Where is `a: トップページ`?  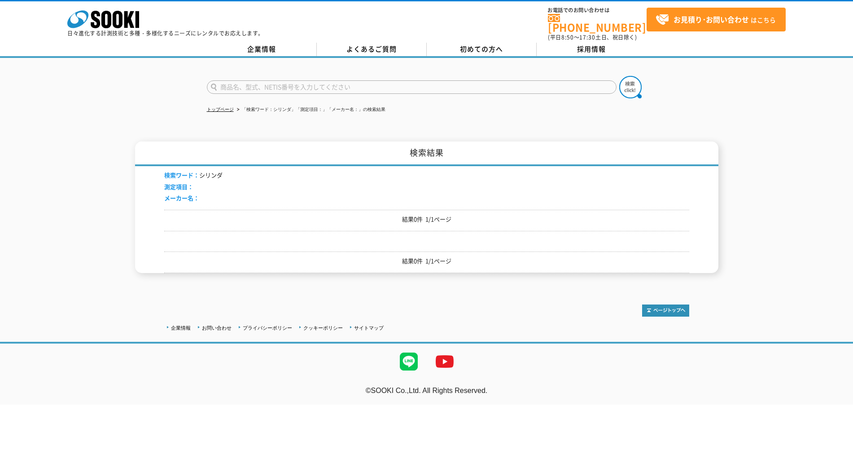
a: トップページ is located at coordinates (220, 109).